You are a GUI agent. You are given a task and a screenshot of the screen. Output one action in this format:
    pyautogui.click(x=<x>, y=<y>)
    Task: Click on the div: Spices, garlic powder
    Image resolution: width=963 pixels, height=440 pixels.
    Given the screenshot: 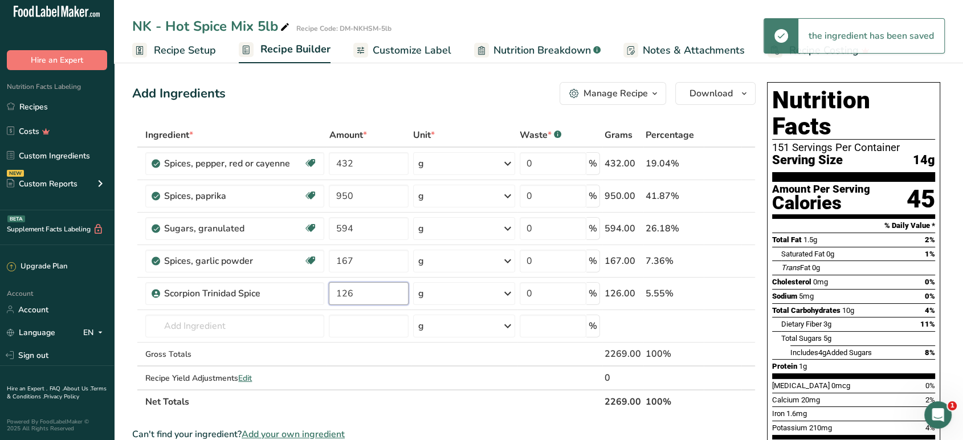 What is the action you would take?
    pyautogui.click(x=234, y=261)
    